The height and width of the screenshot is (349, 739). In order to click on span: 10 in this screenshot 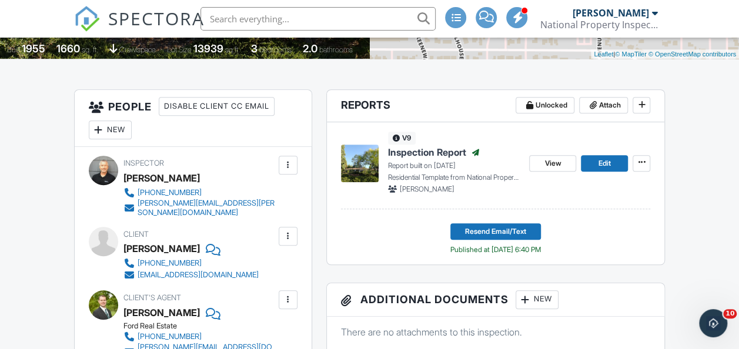, I will do `click(730, 314)`.